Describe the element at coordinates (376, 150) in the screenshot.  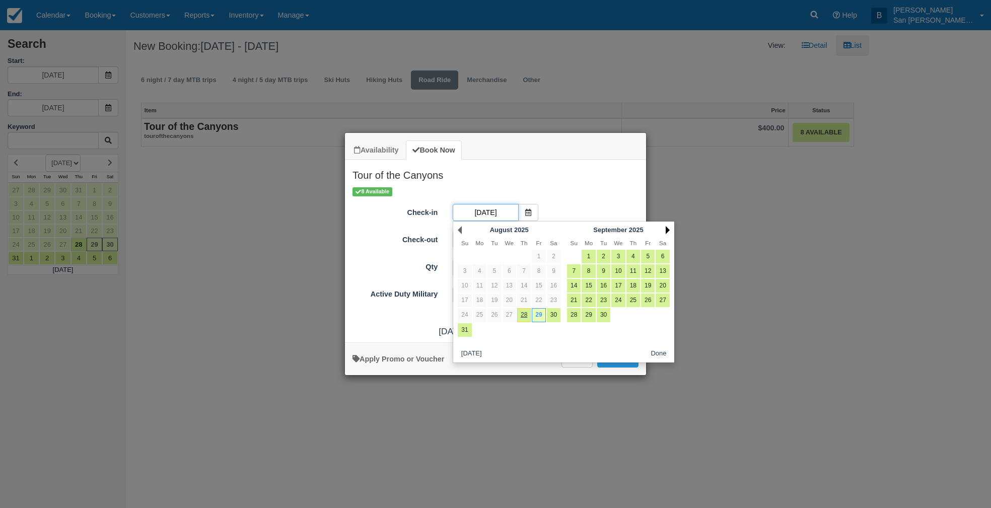
I see `a: Availability` at that location.